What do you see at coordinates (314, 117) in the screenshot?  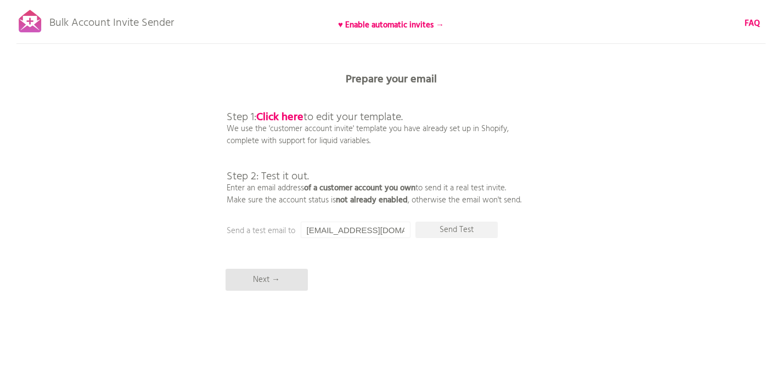 I see `span: Step 1: to edit your template.` at bounding box center [314, 117].